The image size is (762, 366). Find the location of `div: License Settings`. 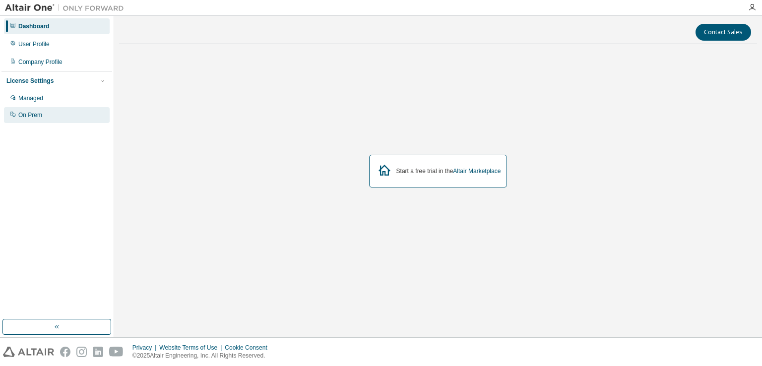

div: License Settings is located at coordinates (30, 81).